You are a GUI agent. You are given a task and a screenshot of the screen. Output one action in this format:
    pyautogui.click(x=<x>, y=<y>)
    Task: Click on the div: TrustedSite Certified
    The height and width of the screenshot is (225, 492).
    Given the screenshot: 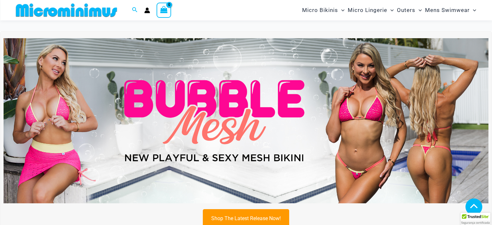 What is the action you would take?
    pyautogui.click(x=475, y=219)
    